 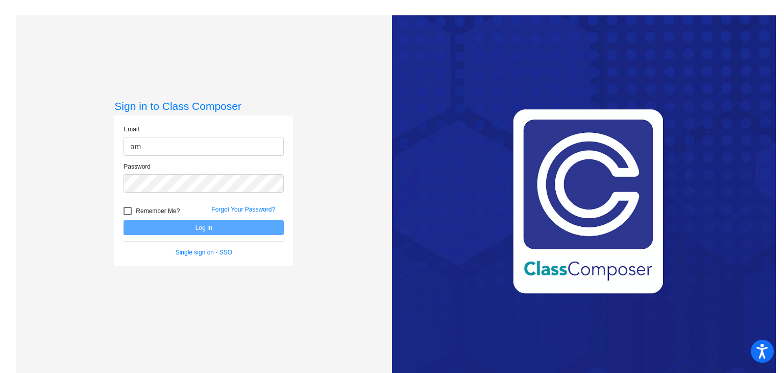 I want to click on button: Log In, so click(x=204, y=227).